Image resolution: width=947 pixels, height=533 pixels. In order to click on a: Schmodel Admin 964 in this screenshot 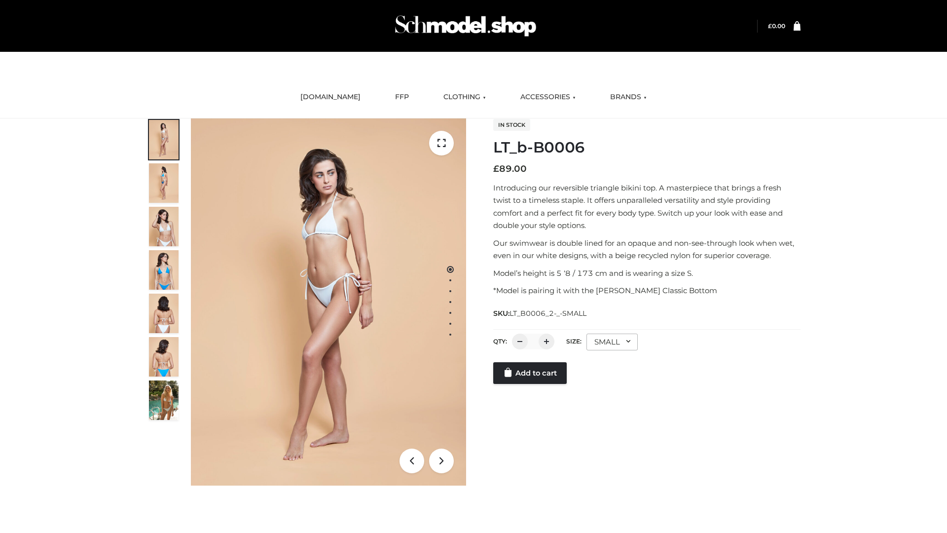, I will do `click(466, 26)`.